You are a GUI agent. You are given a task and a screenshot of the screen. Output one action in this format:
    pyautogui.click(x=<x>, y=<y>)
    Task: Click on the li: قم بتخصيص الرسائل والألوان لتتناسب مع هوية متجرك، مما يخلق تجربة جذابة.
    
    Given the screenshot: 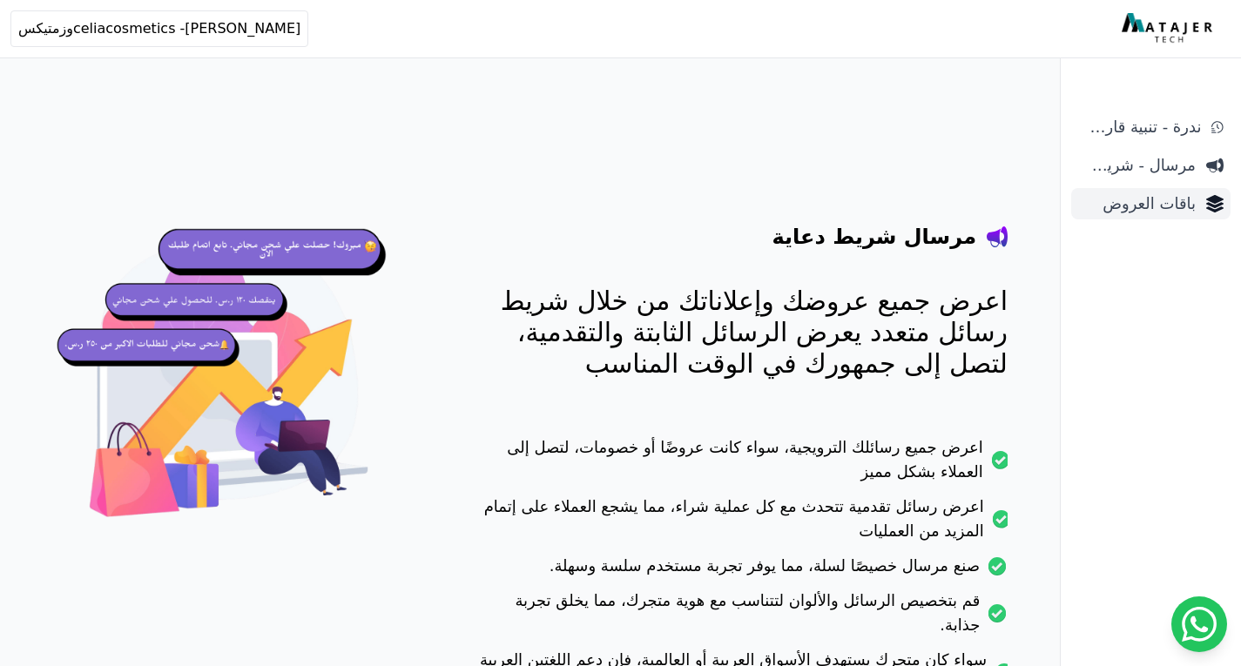 What is the action you would take?
    pyautogui.click(x=741, y=618)
    